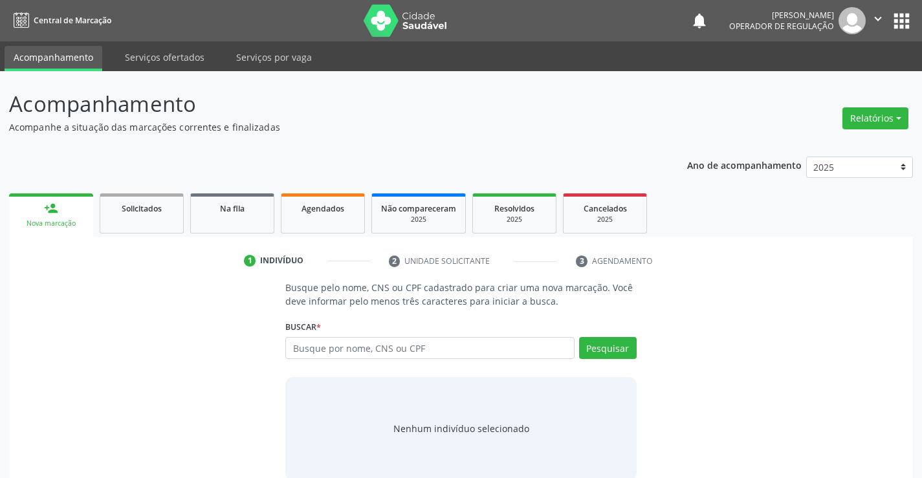 The height and width of the screenshot is (478, 922). I want to click on a: Serviços ofertados, so click(164, 57).